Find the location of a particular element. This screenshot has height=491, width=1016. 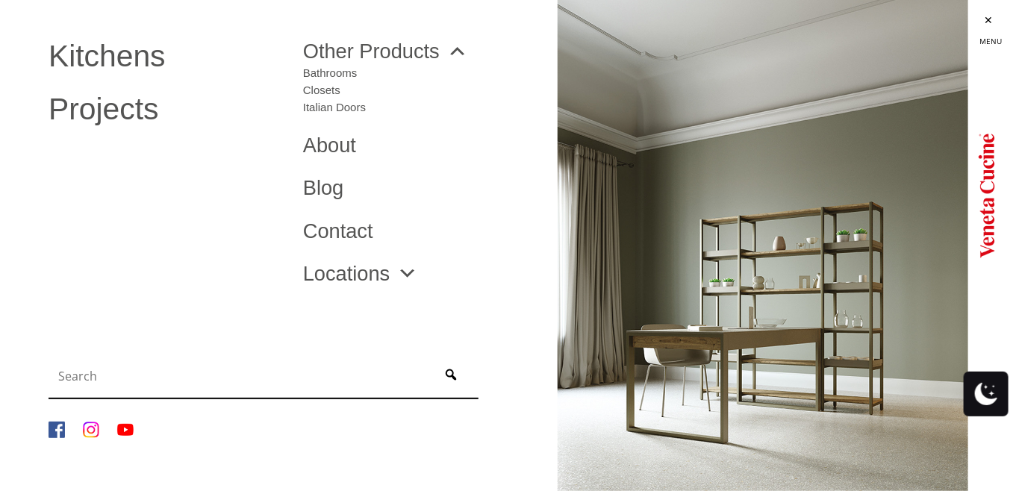

img: Logo is located at coordinates (987, 195).